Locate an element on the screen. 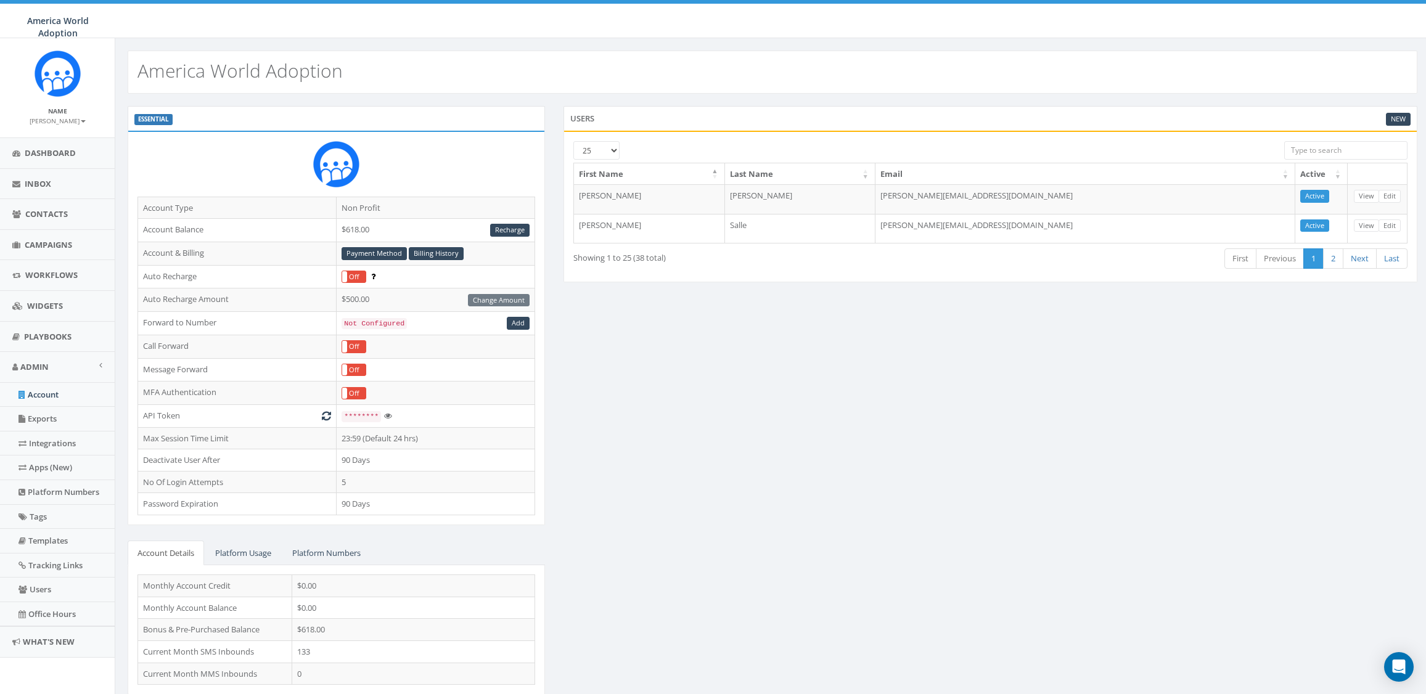  a: 1 is located at coordinates (1313, 258).